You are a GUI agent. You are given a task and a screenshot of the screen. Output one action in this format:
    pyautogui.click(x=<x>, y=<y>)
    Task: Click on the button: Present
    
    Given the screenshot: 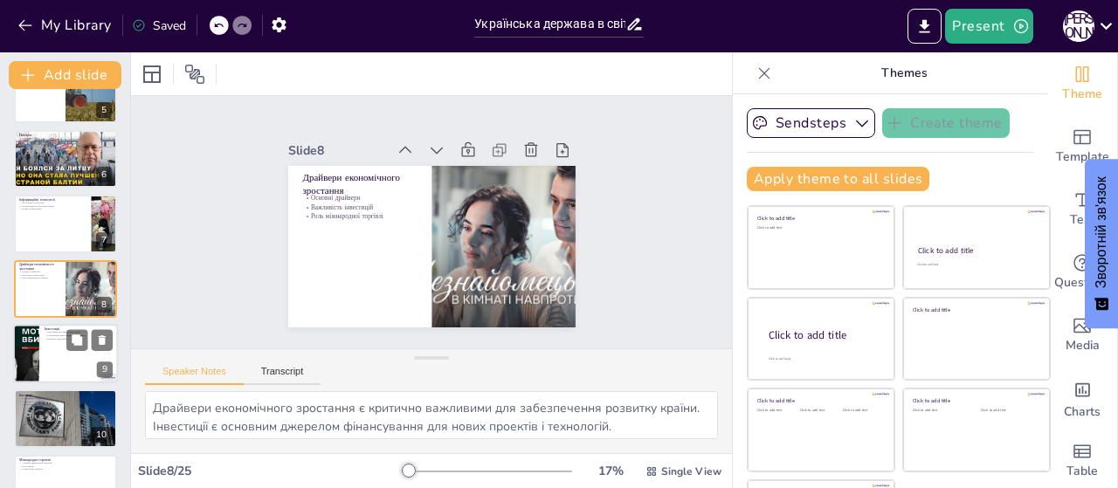 What is the action you would take?
    pyautogui.click(x=989, y=26)
    